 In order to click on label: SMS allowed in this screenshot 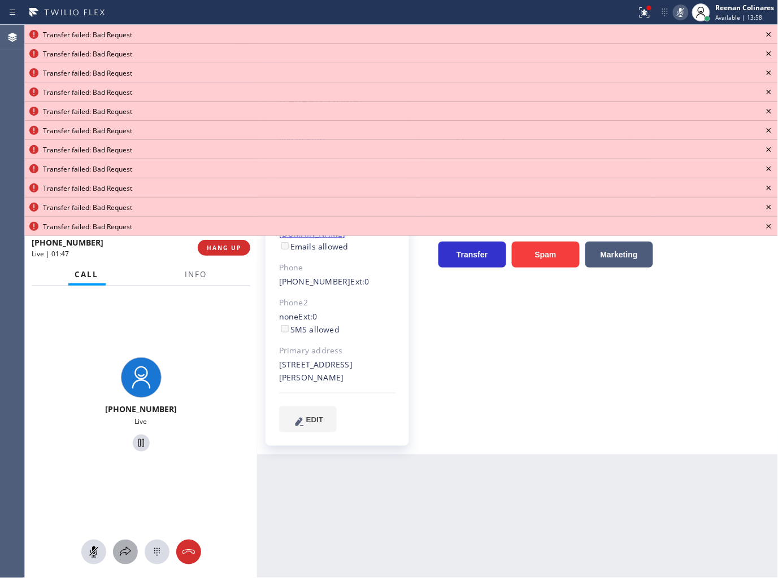, I will do `click(309, 329)`.